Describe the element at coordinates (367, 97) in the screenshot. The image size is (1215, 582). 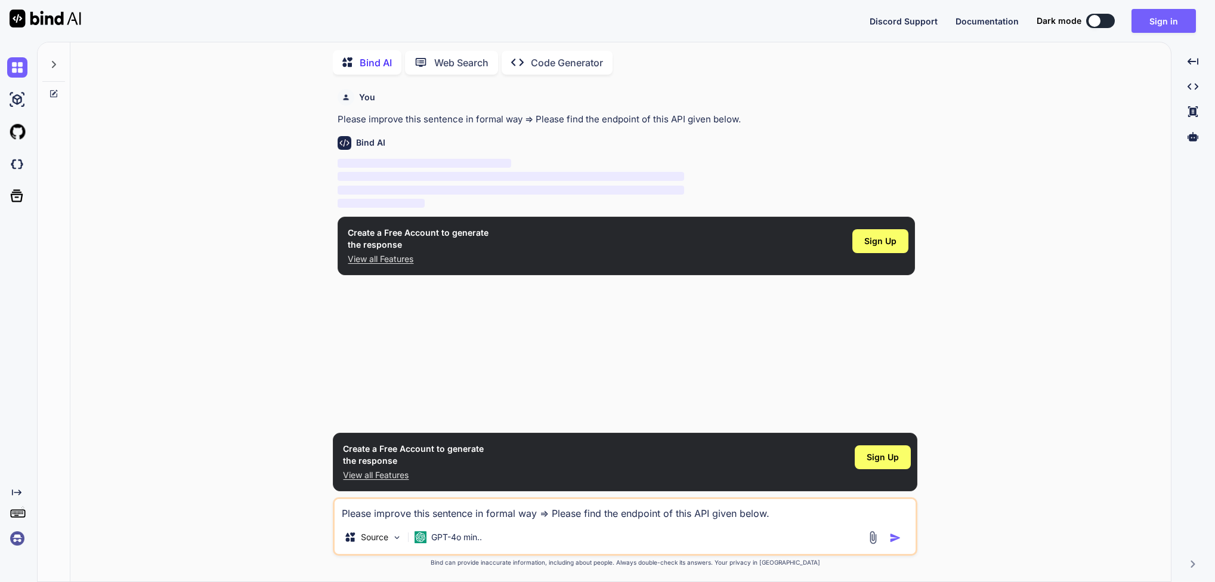
I see `h6: You` at that location.